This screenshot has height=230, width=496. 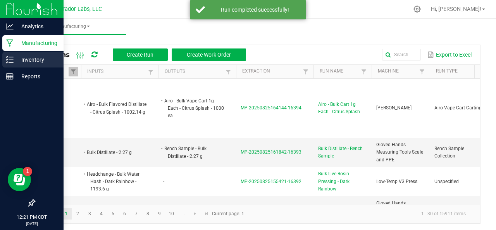 What do you see at coordinates (136, 214) in the screenshot?
I see `a: Page 7` at bounding box center [136, 214].